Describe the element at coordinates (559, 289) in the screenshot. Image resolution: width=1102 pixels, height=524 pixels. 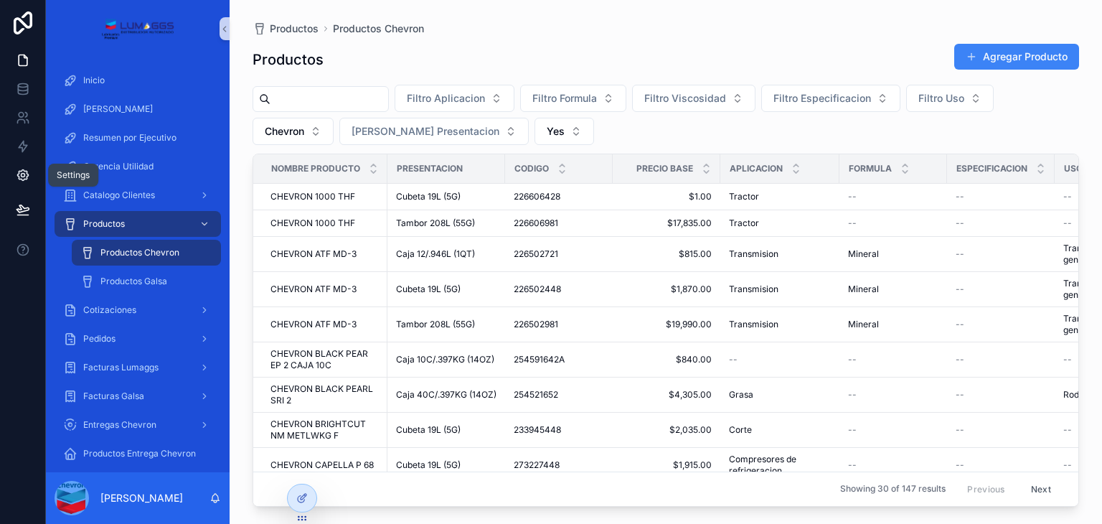
I see `a: 226502448` at that location.